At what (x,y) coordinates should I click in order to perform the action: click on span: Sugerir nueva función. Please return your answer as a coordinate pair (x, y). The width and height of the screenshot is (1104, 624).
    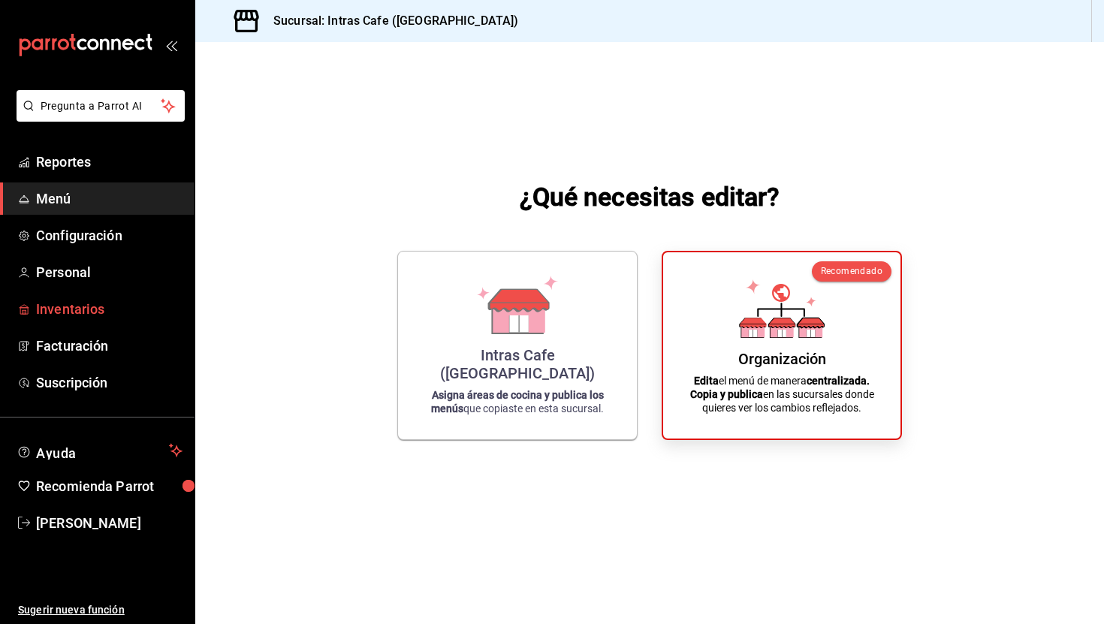
    Looking at the image, I should click on (100, 610).